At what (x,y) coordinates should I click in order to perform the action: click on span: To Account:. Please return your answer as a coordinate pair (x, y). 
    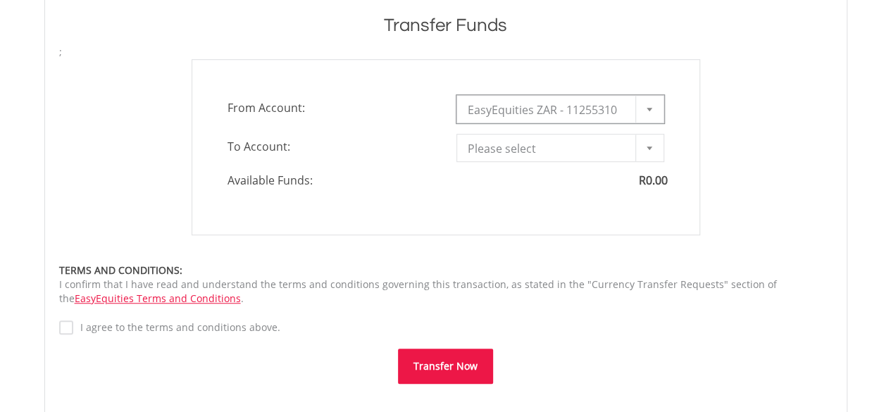
    Looking at the image, I should click on (331, 146).